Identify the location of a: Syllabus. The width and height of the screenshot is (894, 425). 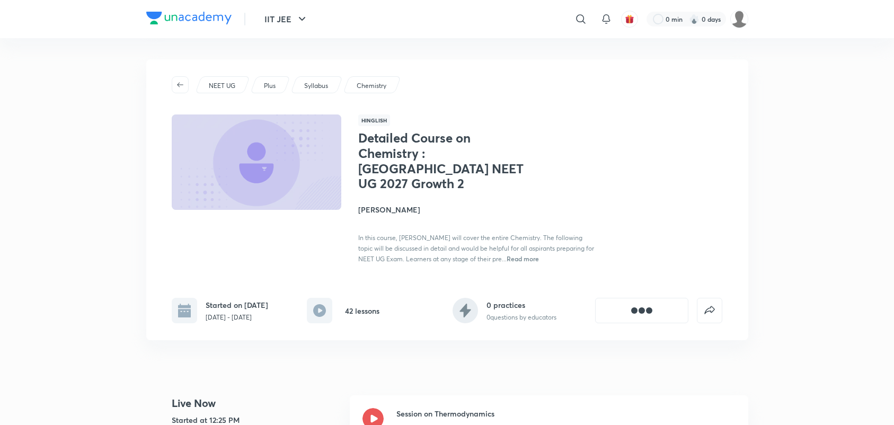
(316, 86).